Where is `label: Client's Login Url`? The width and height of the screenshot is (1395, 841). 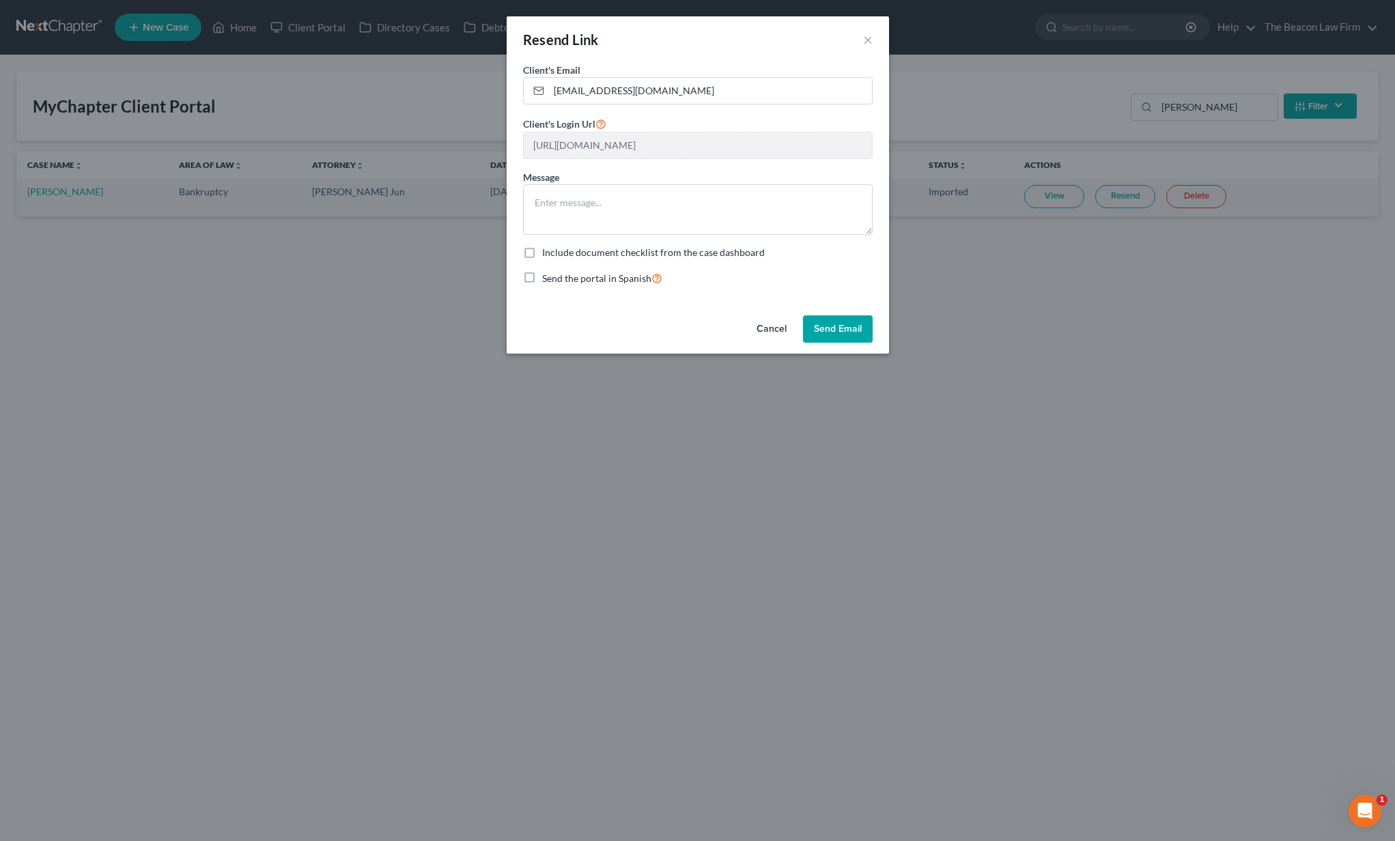 label: Client's Login Url is located at coordinates (565, 124).